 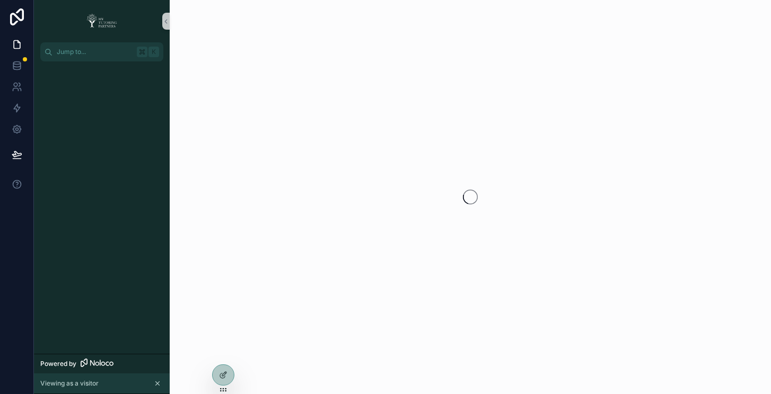 What do you see at coordinates (102, 71) in the screenshot?
I see `div: scrollable content` at bounding box center [102, 71].